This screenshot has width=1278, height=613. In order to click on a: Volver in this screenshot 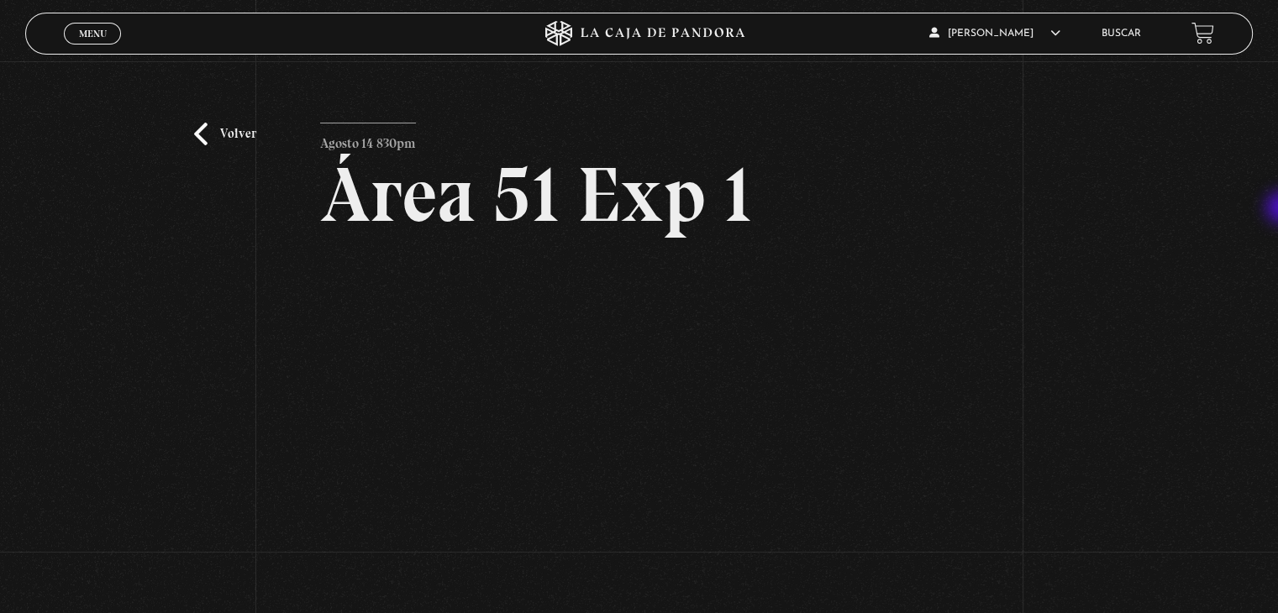, I will do `click(225, 134)`.